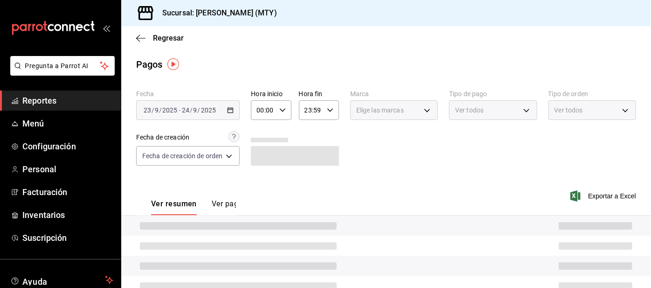  What do you see at coordinates (194, 207) in the screenshot?
I see `div: navigation tabs` at bounding box center [194, 207].